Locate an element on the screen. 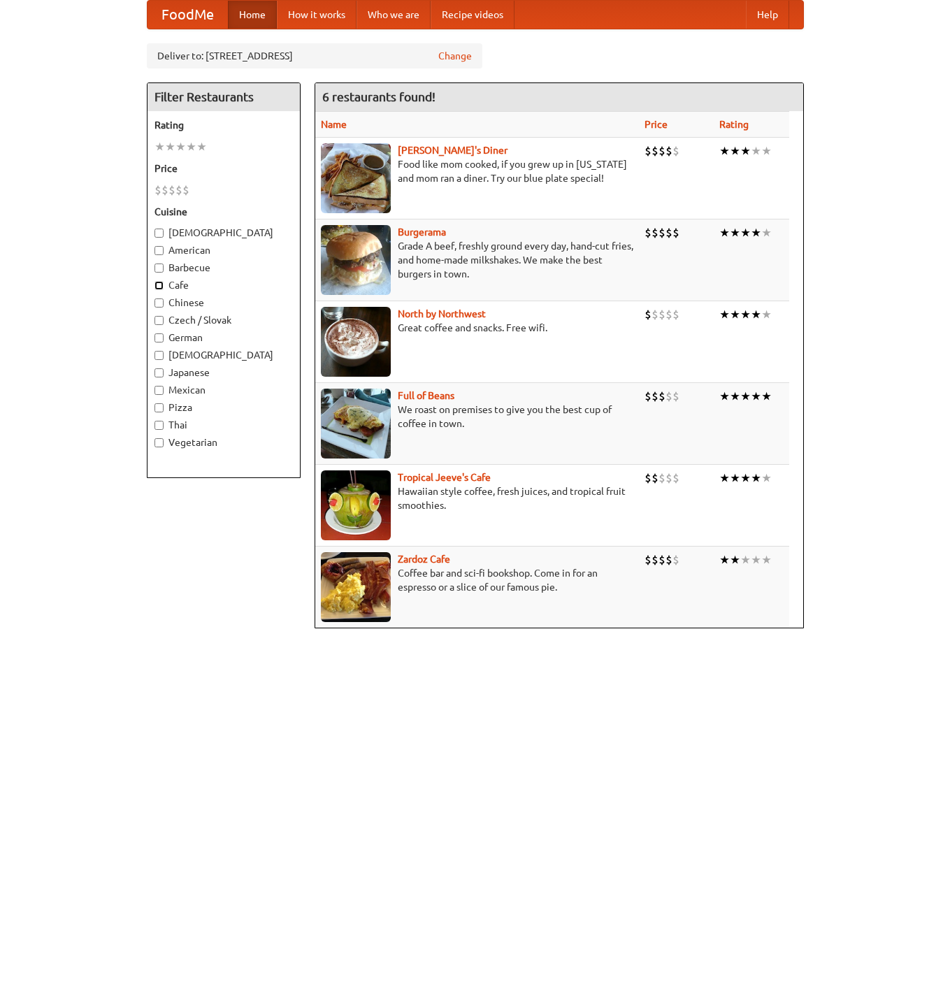 The width and height of the screenshot is (950, 989). a: Recipe videos is located at coordinates (473, 15).